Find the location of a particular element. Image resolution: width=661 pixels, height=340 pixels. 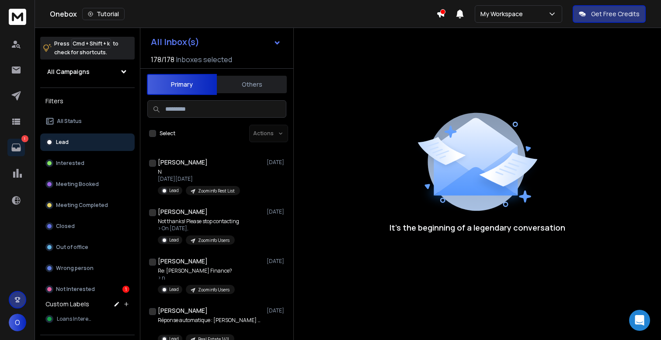

span: Cmd + Shift + k is located at coordinates (91, 43).